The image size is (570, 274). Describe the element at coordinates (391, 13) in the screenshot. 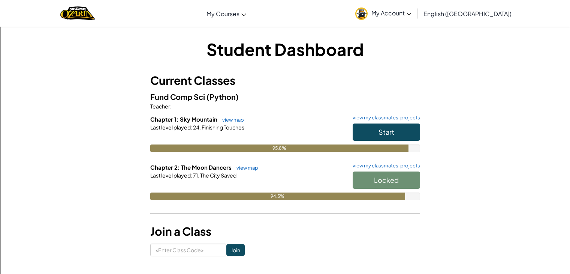

I see `span: My Account` at that location.